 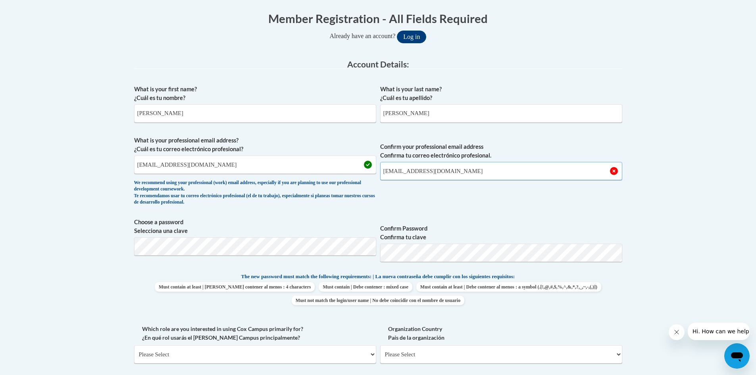 What do you see at coordinates (35, 9) in the screenshot?
I see `span: Hi. How can we help?` at bounding box center [35, 9].